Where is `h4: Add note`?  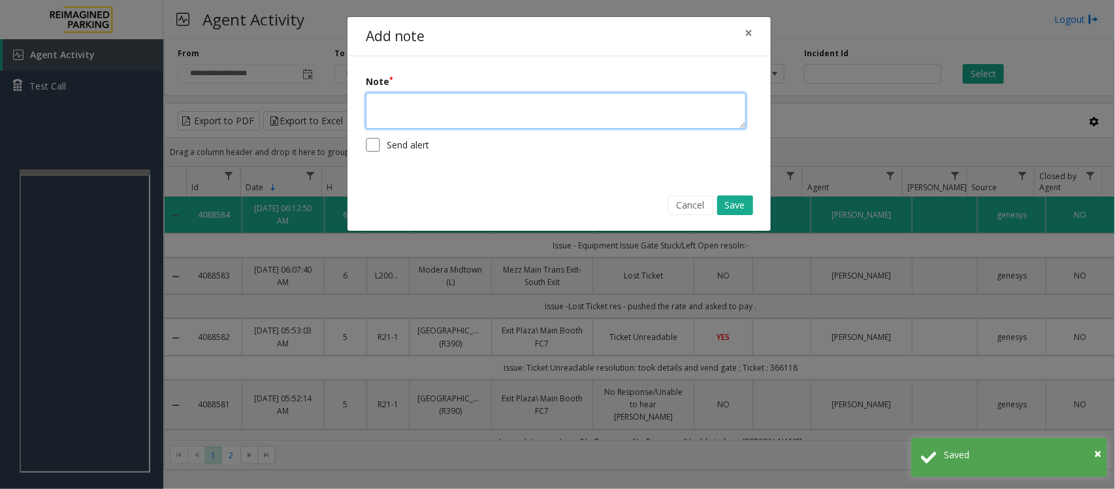
h4: Add note is located at coordinates (395, 37).